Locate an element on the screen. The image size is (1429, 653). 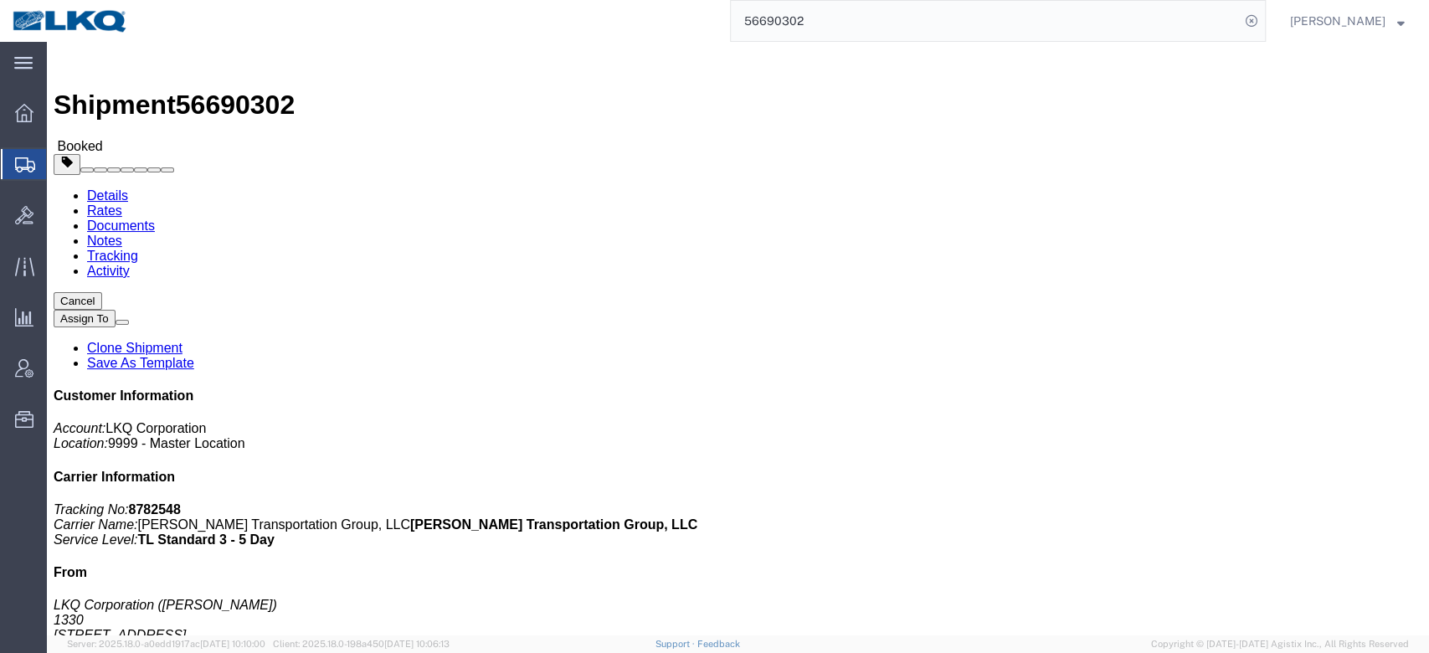
a: Feedback is located at coordinates (717, 644).